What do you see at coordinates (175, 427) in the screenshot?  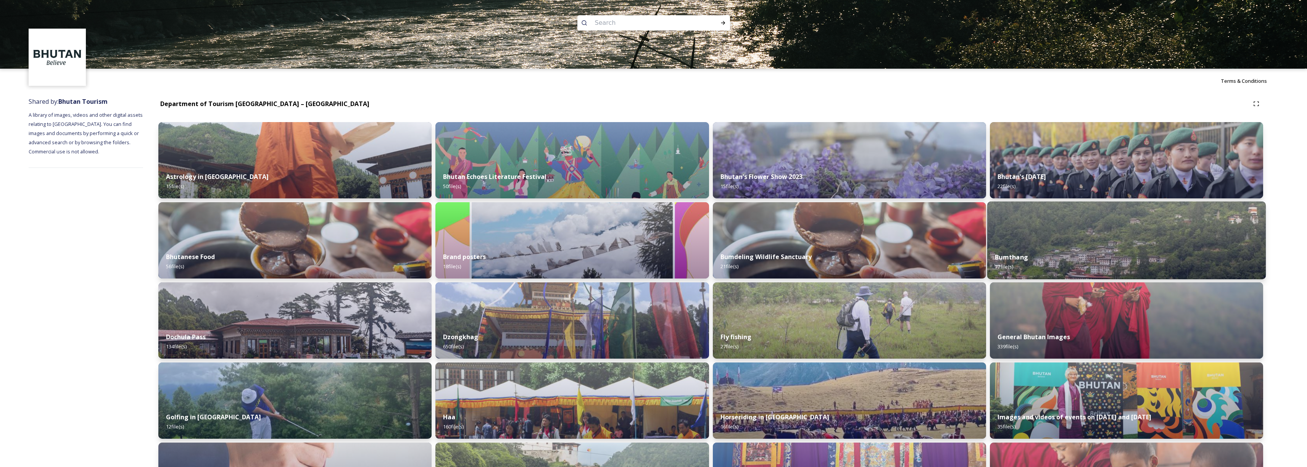 I see `span: 12 file(s)` at bounding box center [175, 427].